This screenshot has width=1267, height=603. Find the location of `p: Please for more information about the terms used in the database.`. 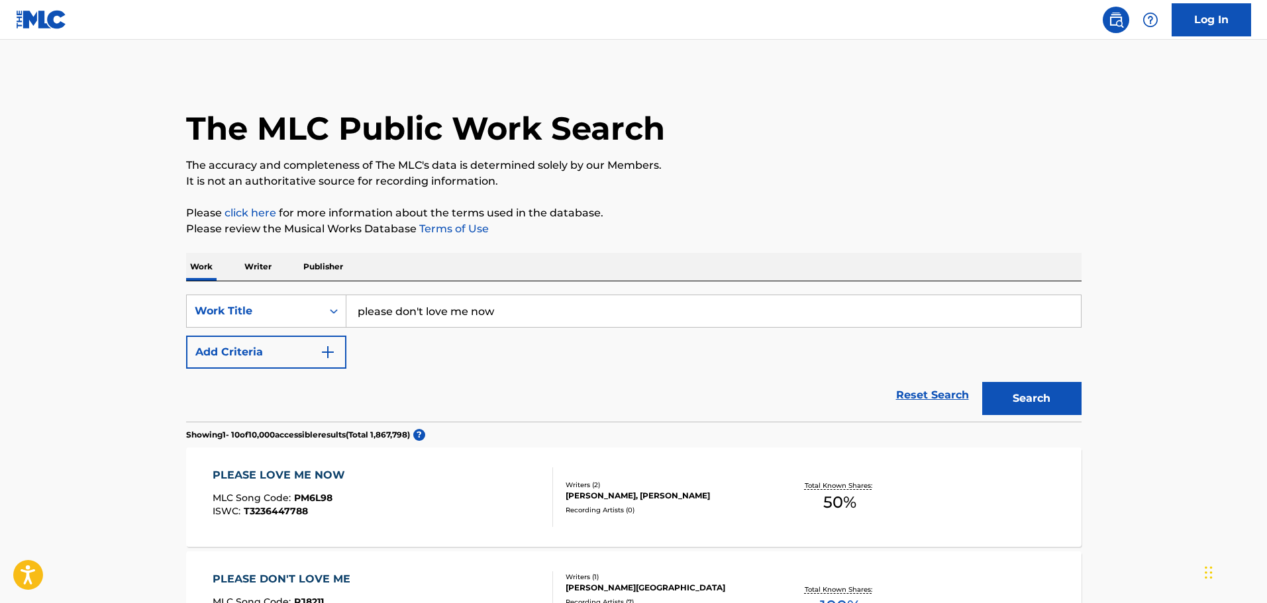

p: Please for more information about the terms used in the database. is located at coordinates (634, 213).